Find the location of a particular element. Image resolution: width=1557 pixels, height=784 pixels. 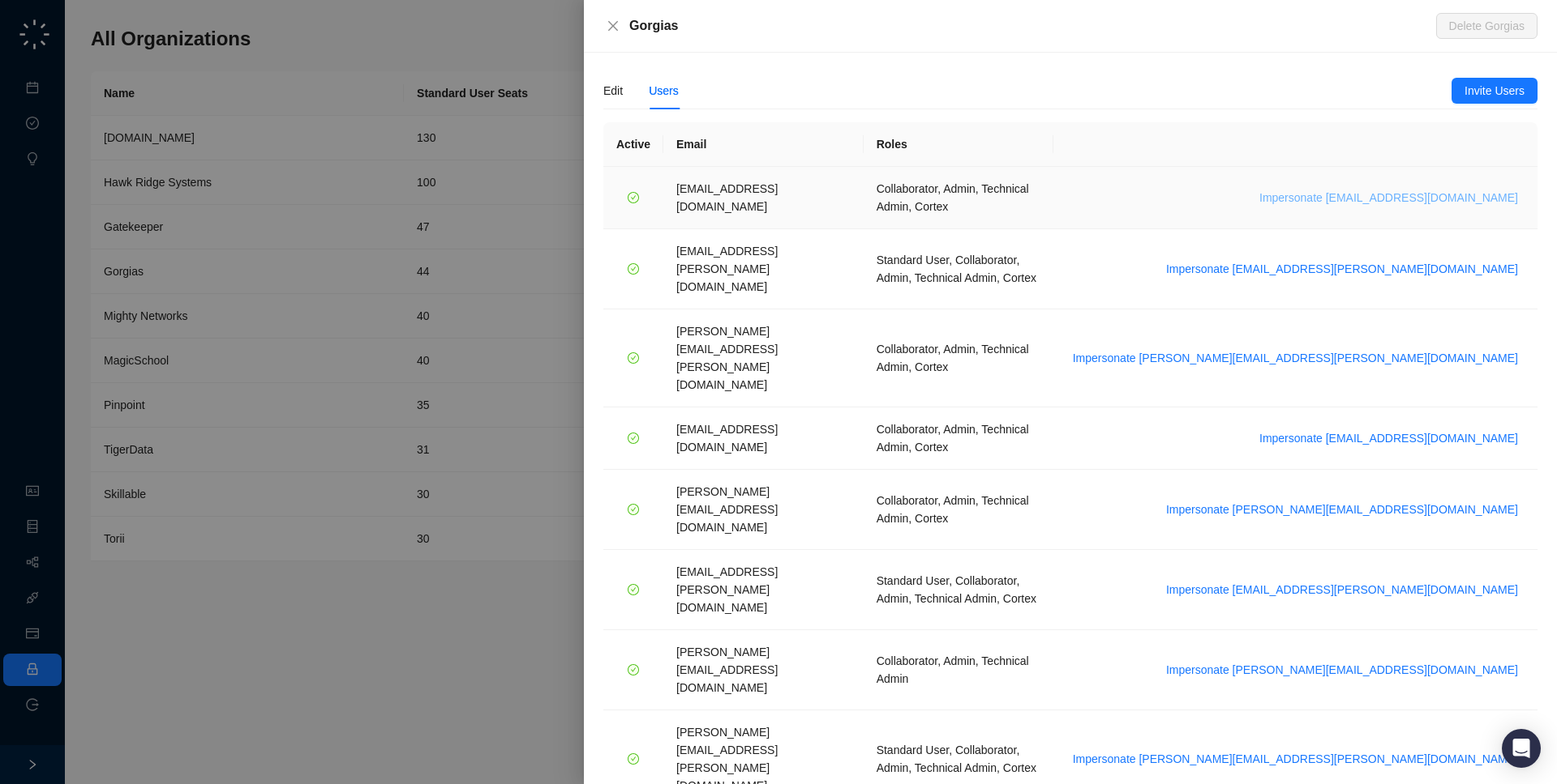

td: Collaborator, Admin, Technical Admin is located at coordinates (958, 670).